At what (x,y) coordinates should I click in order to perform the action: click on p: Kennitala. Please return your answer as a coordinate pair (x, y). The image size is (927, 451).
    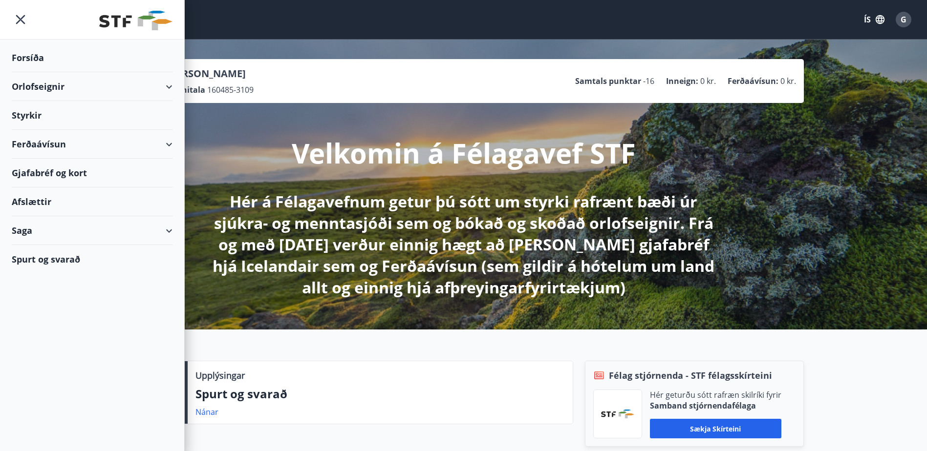
    Looking at the image, I should click on (186, 90).